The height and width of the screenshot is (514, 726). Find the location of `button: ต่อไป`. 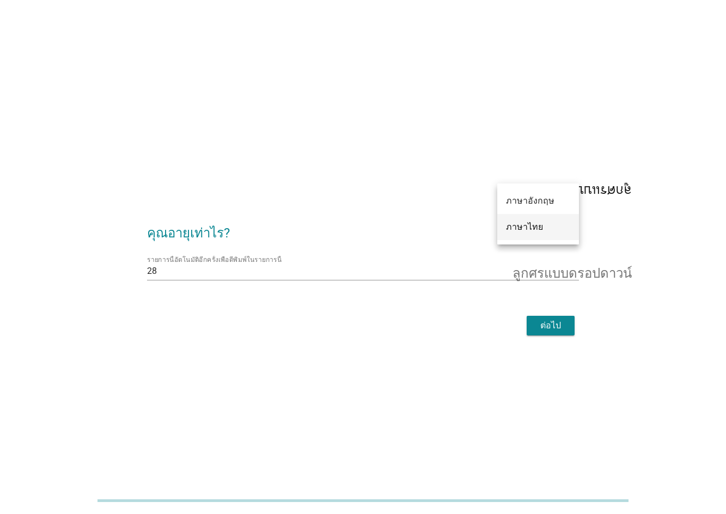

button: ต่อไป is located at coordinates (550, 326).